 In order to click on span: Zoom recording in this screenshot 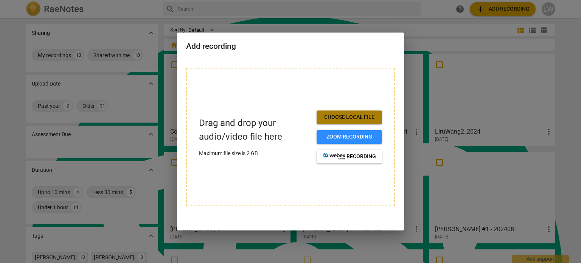, I will do `click(349, 137)`.